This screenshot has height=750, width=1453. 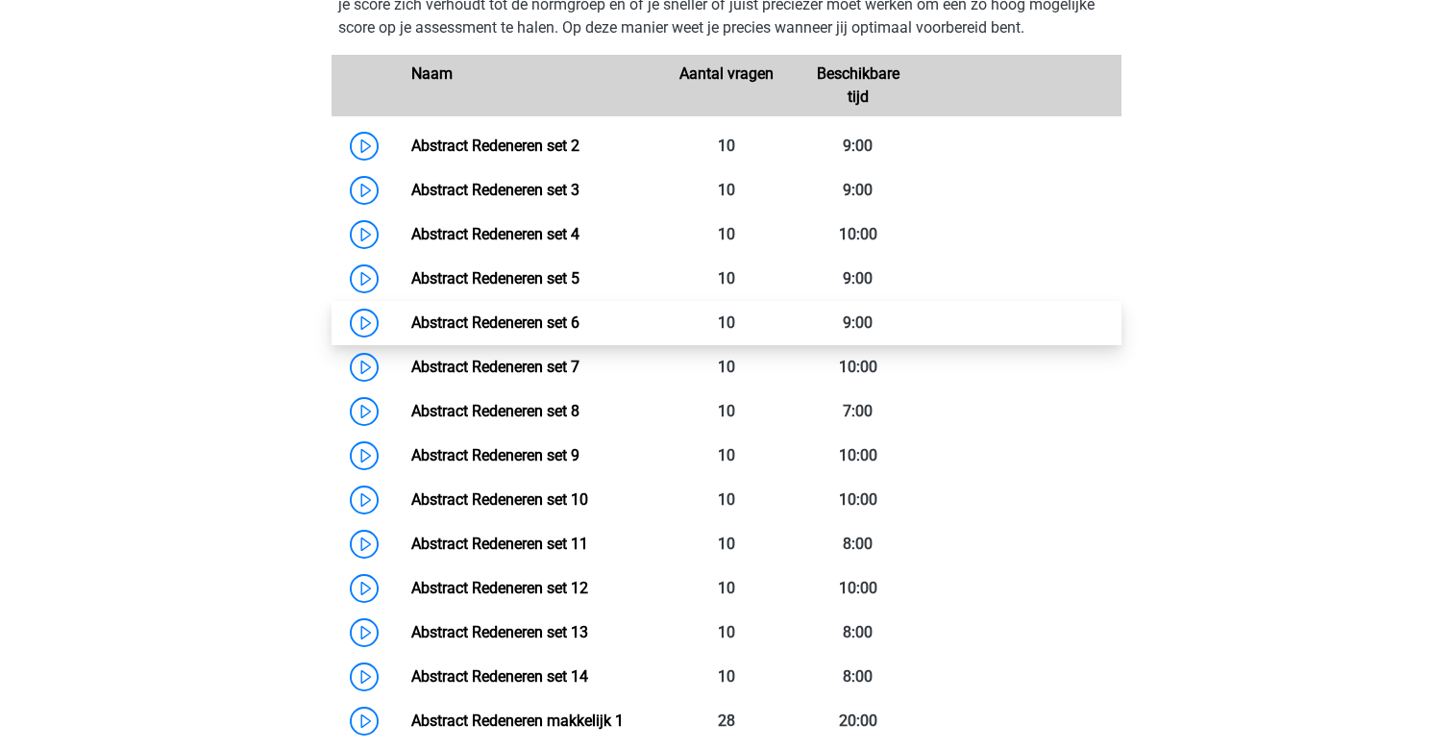 I want to click on a: Abstract Redeneren set 14, so click(x=500, y=676).